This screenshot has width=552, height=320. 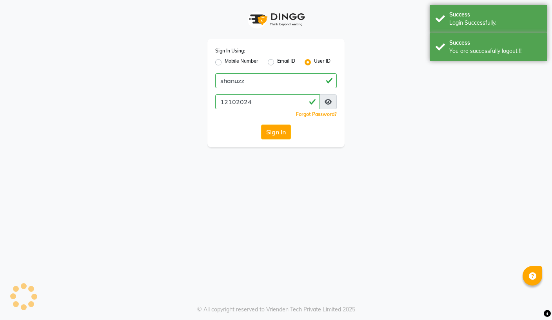 What do you see at coordinates (276, 132) in the screenshot?
I see `button: Sign In` at bounding box center [276, 132].